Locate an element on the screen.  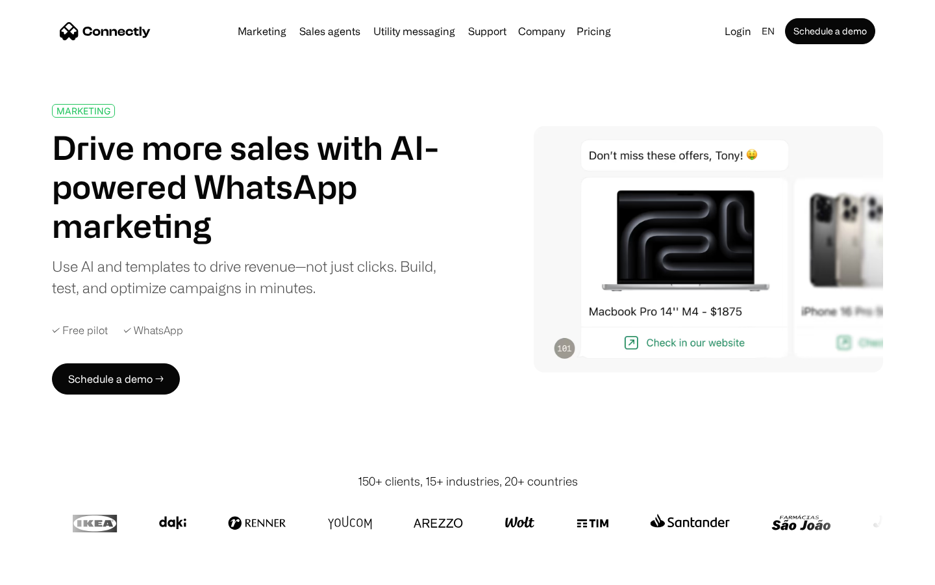
ul: Language list is located at coordinates (52, 571).